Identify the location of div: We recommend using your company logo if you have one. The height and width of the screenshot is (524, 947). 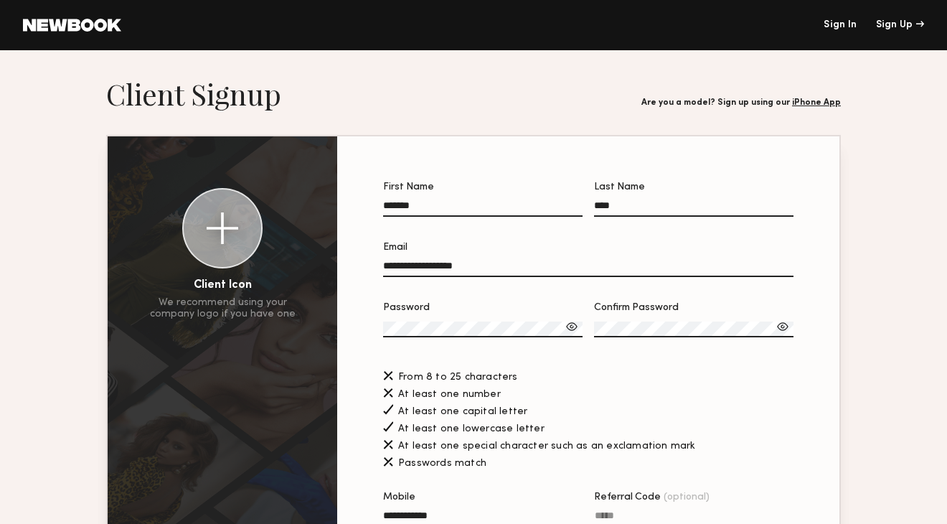
(222, 309).